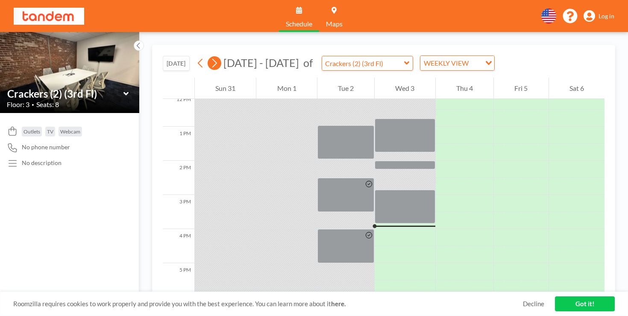 The image size is (628, 316). What do you see at coordinates (268, 304) in the screenshot?
I see `span: Roomzilla requires cookies to work properly and provide you with the best experience. You can lea...` at bounding box center [268, 304].